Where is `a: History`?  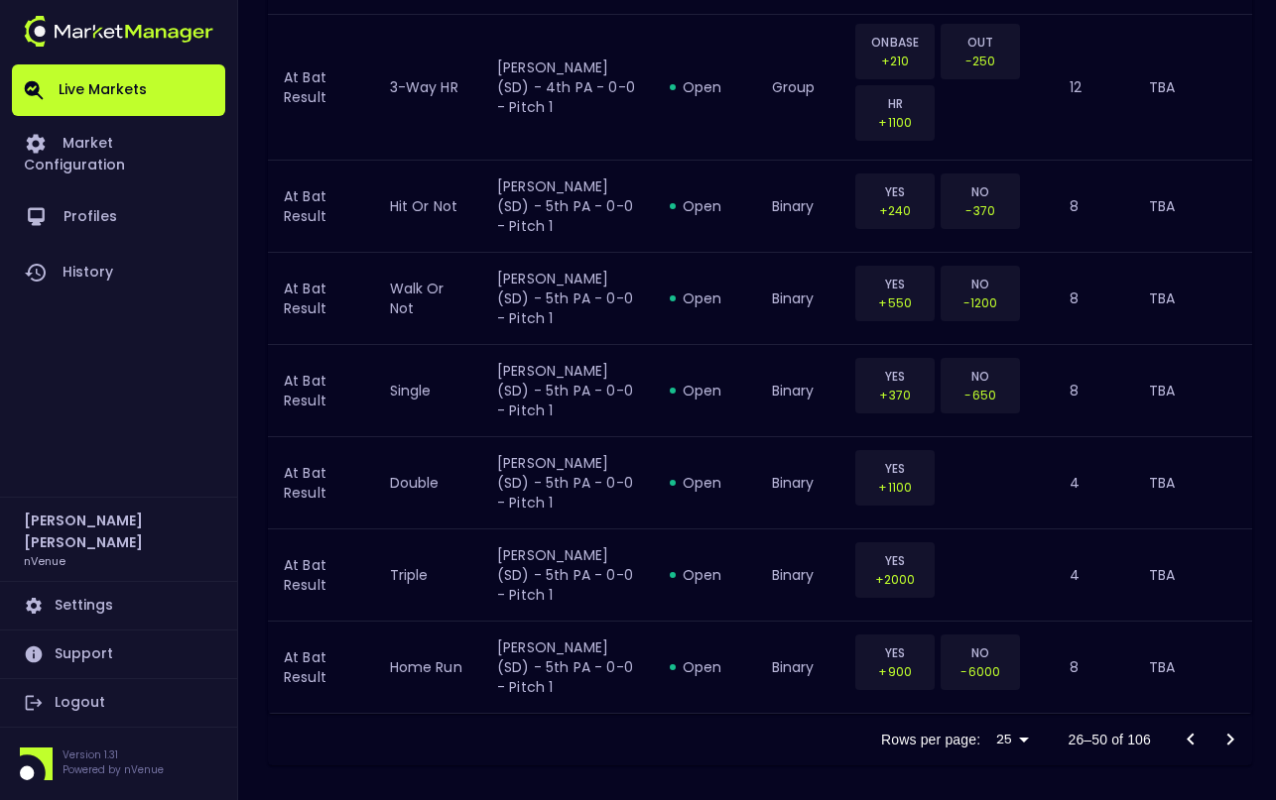
a: History is located at coordinates (118, 273).